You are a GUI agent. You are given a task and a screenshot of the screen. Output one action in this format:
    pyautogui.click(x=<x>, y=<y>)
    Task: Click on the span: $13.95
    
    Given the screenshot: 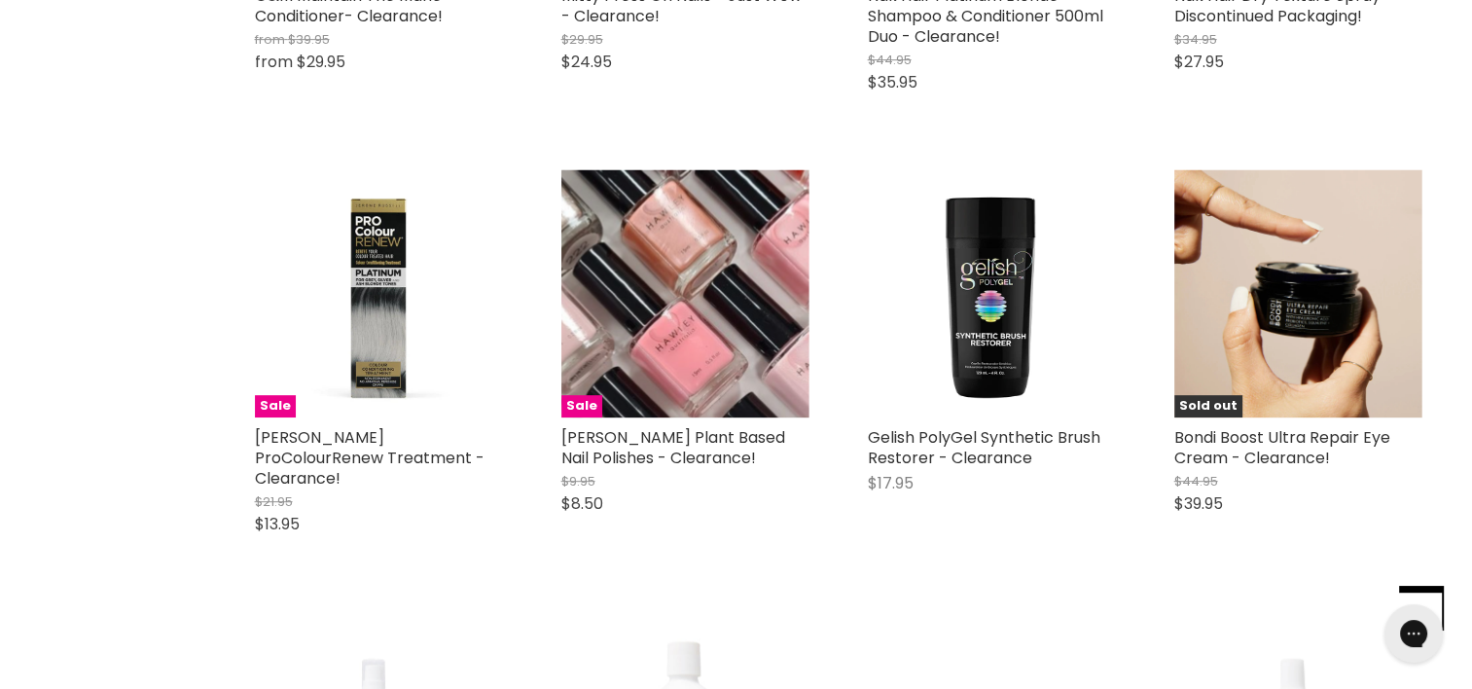 What is the action you would take?
    pyautogui.click(x=277, y=524)
    